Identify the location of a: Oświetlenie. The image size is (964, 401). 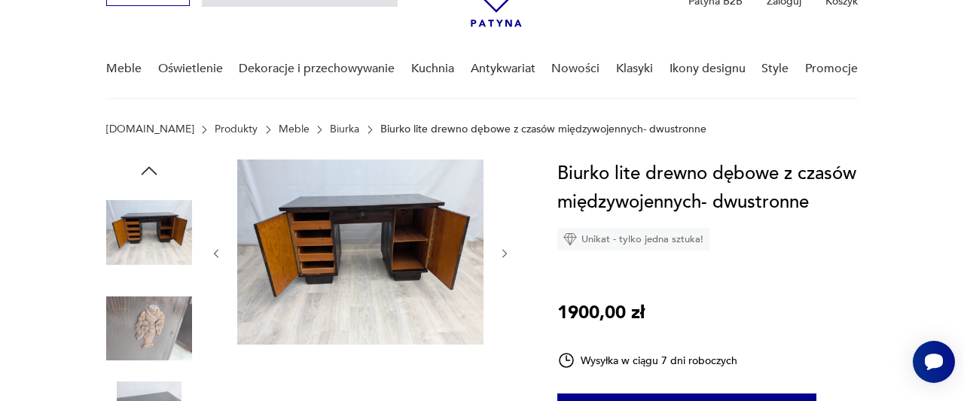
(191, 69).